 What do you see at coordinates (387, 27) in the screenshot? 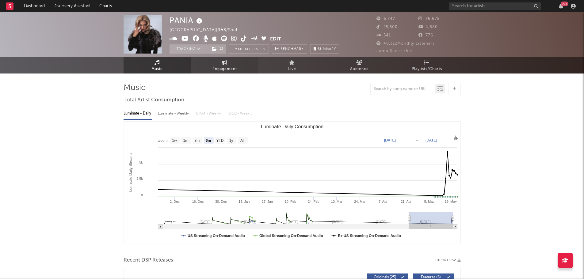
I see `span: 25,500` at bounding box center [387, 27].